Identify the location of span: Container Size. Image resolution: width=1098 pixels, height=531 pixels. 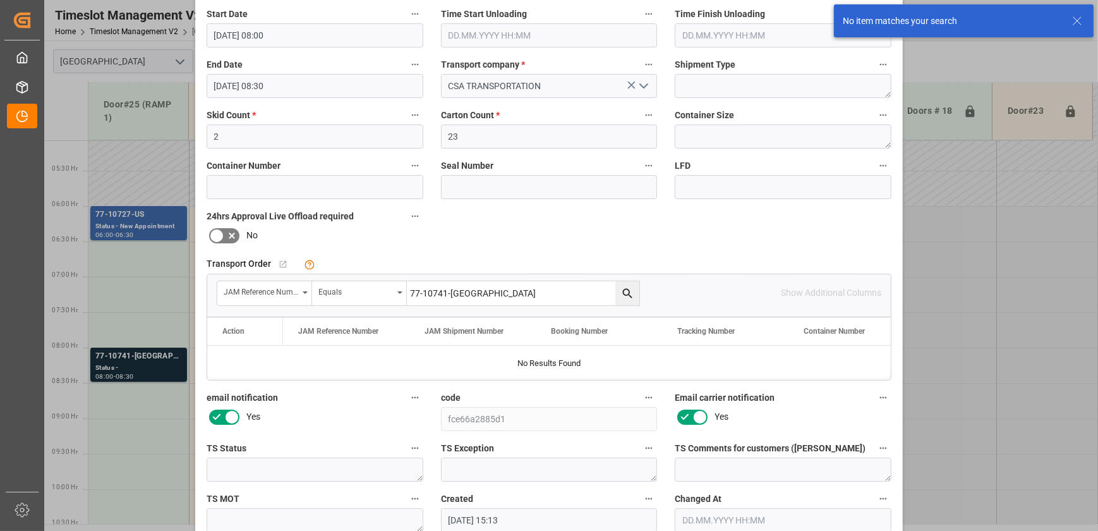
(704, 115).